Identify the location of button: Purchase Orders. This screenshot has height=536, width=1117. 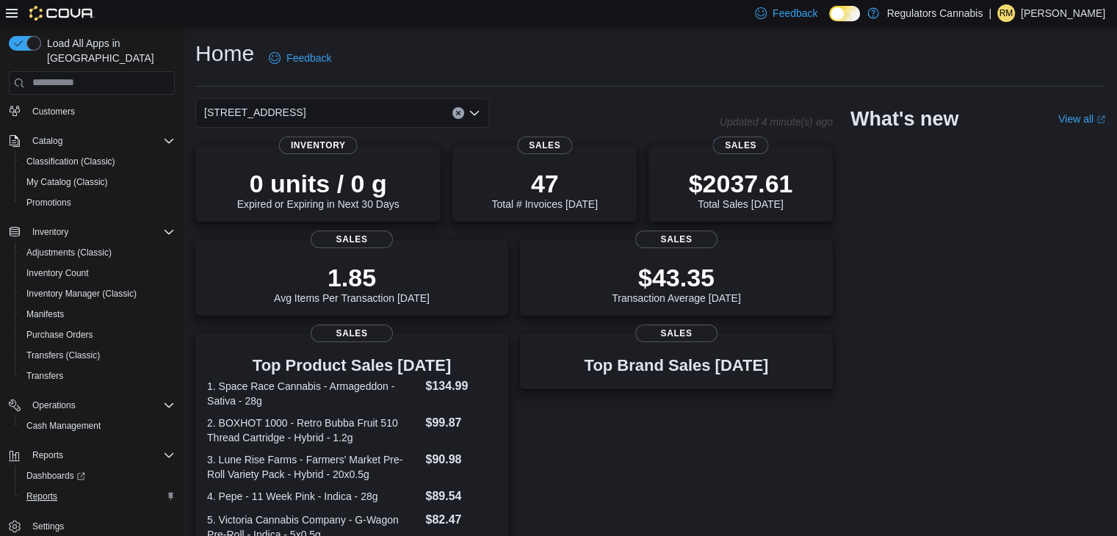
(98, 335).